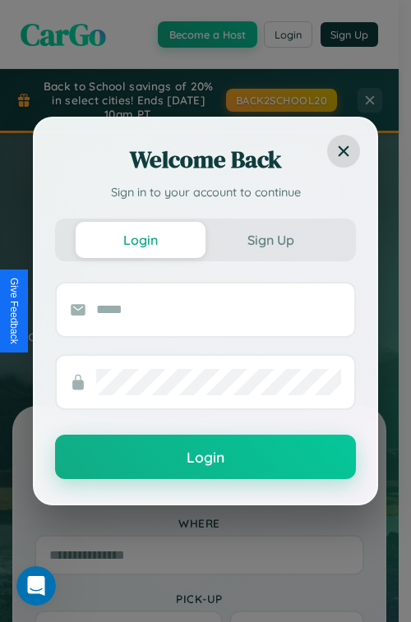 The height and width of the screenshot is (622, 411). What do you see at coordinates (205, 159) in the screenshot?
I see `h2: Welcome Back` at bounding box center [205, 159].